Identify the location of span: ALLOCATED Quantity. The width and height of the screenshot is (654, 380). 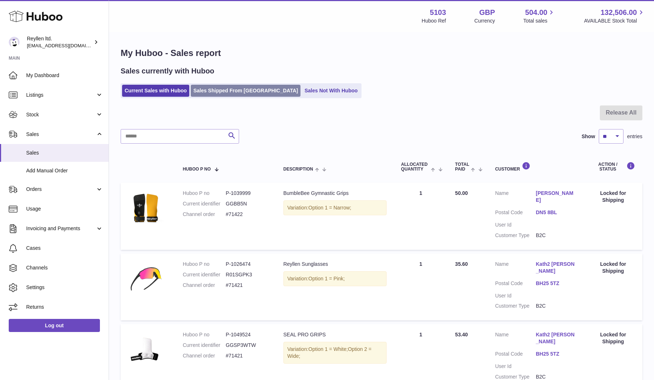
(415, 167).